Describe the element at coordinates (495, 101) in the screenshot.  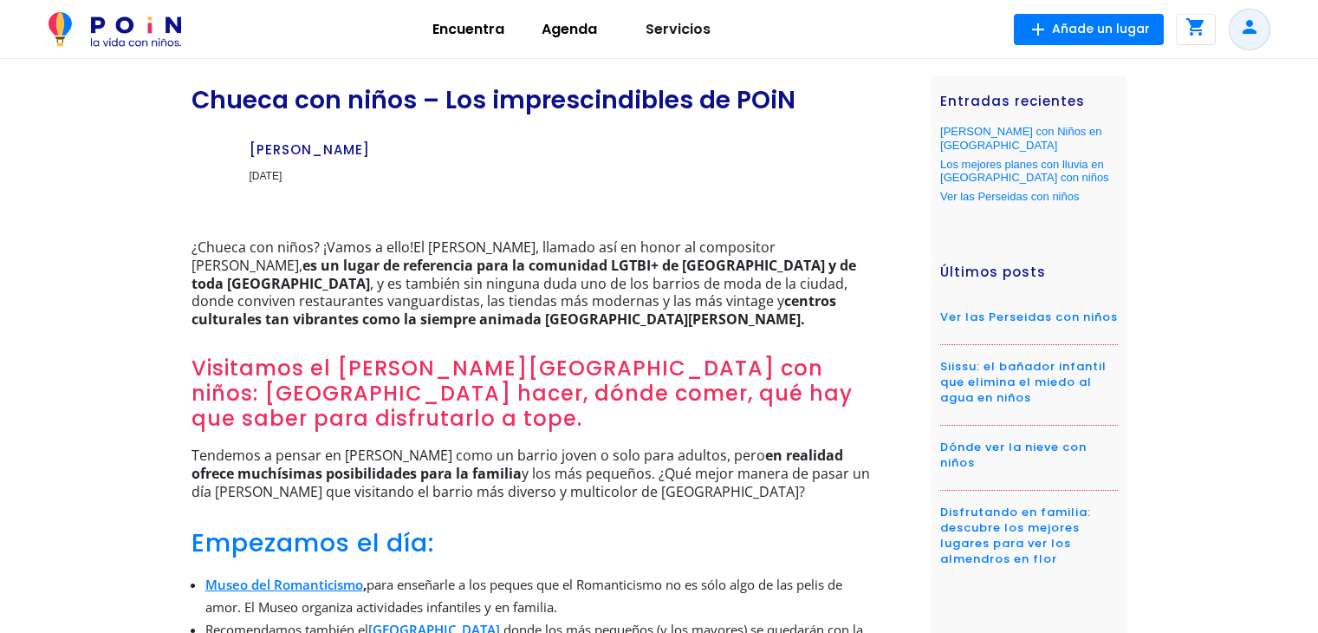
I see `div: Chueca con niños – Los imprescindibles de POiN` at that location.